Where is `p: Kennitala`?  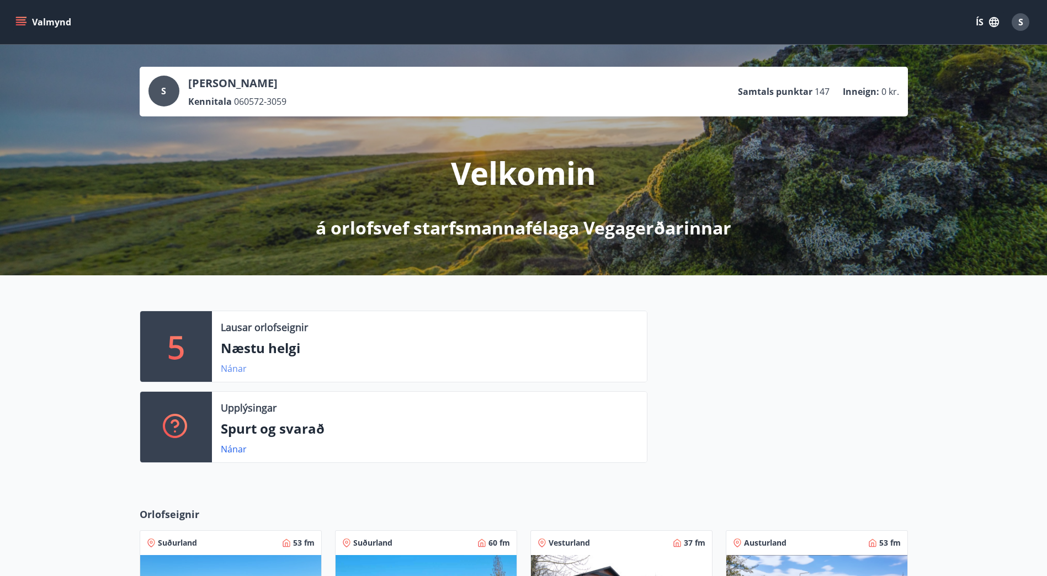
p: Kennitala is located at coordinates (210, 102).